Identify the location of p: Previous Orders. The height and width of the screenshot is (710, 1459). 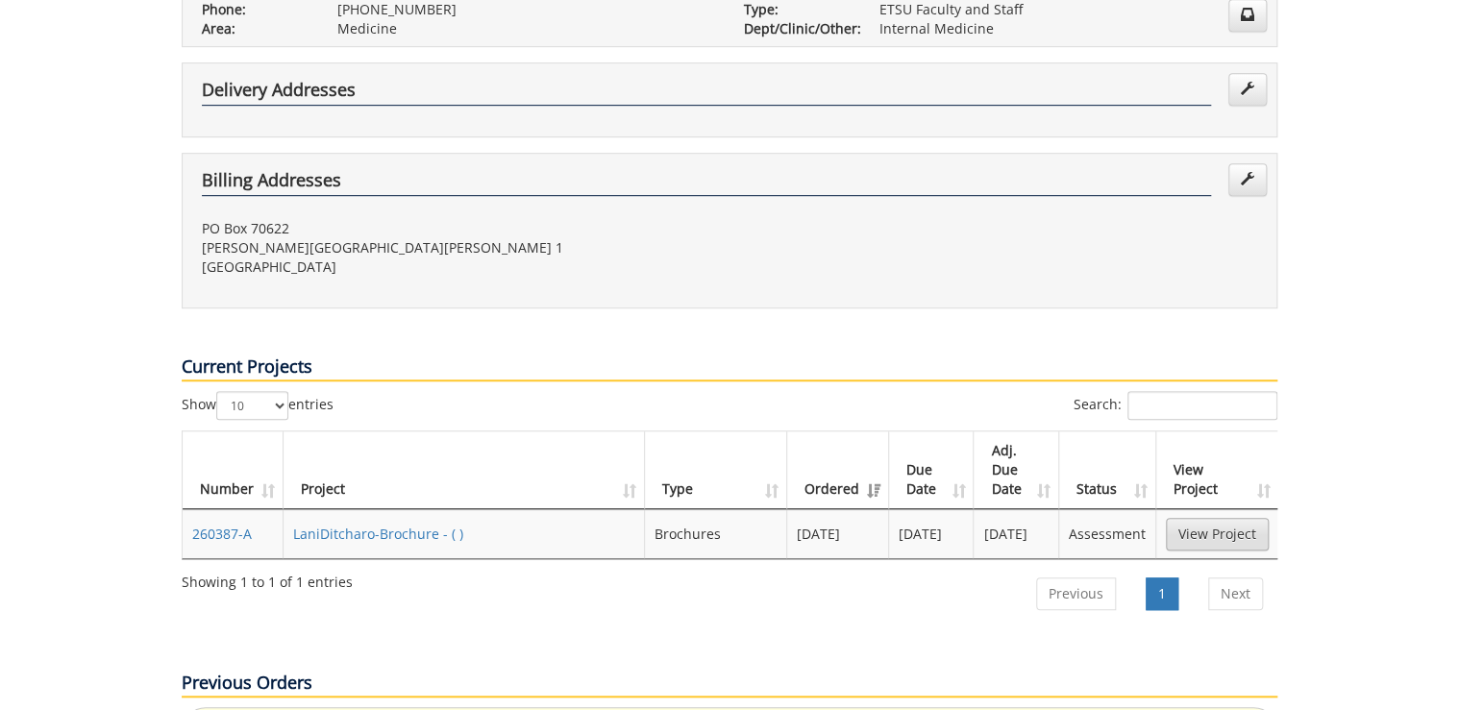
(729, 684).